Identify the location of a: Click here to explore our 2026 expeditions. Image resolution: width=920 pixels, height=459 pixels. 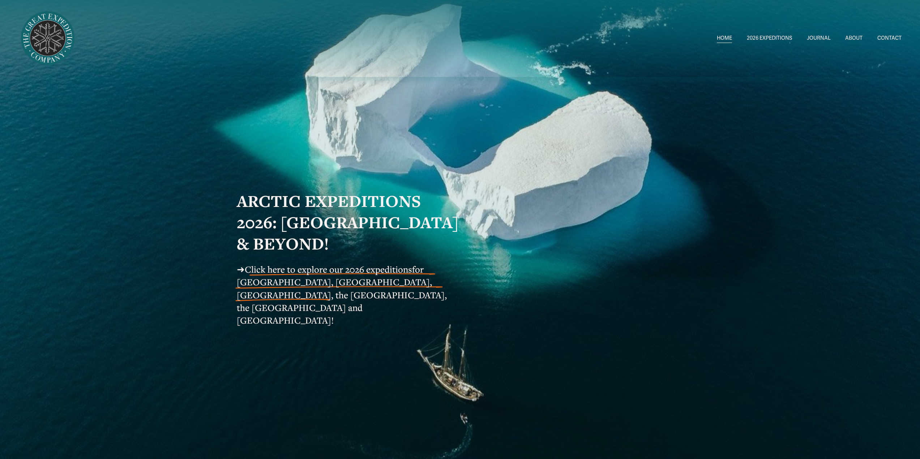
(328, 269).